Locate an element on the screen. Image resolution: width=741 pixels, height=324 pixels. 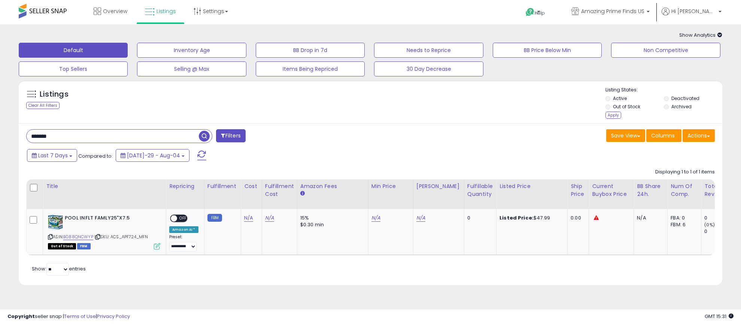
div: Num of Comp. is located at coordinates (684, 190).